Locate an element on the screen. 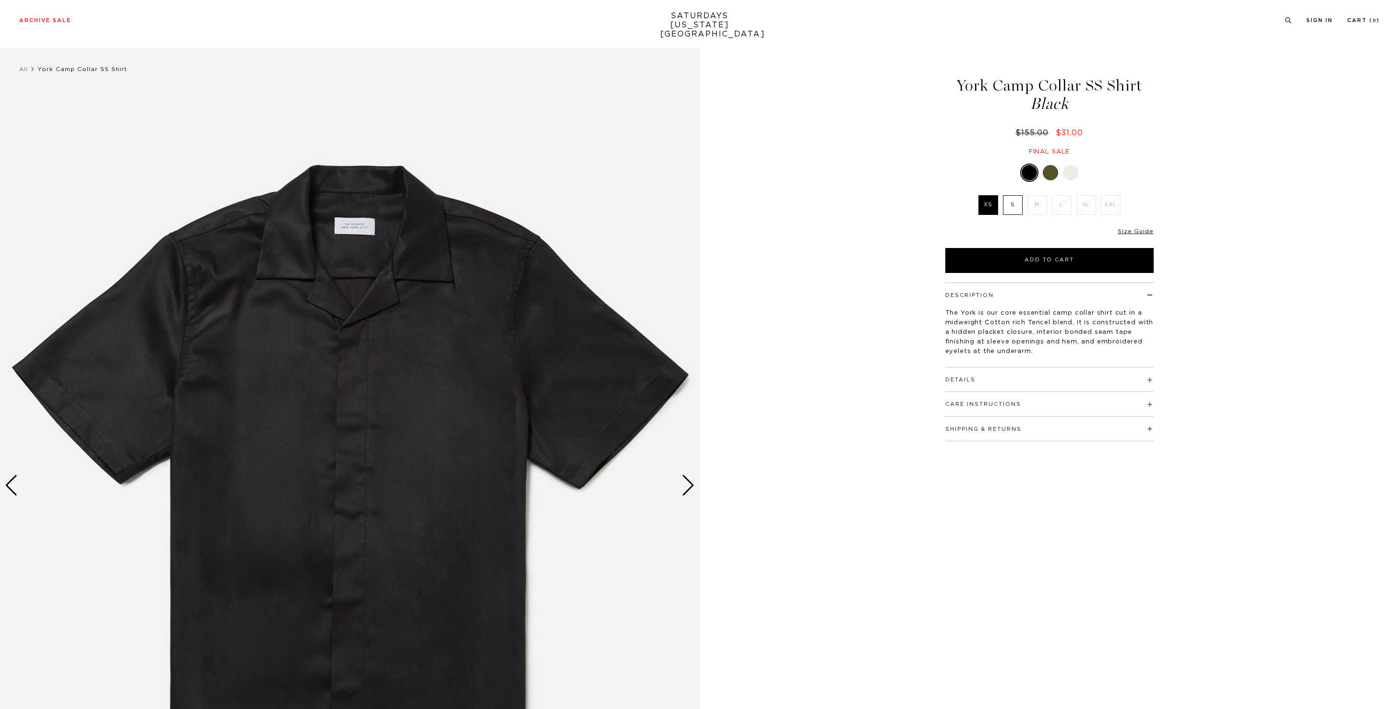  div: Previous slide is located at coordinates (11, 486).